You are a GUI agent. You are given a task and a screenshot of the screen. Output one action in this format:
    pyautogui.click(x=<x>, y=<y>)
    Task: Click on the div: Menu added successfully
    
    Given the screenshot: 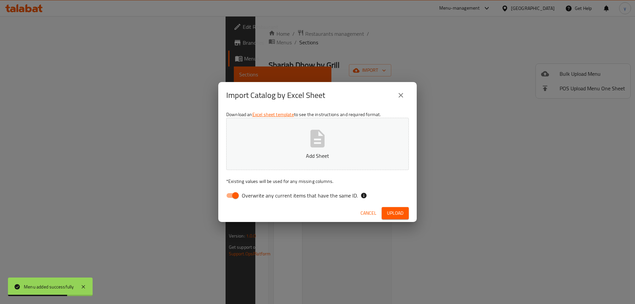 What is the action you would take?
    pyautogui.click(x=49, y=287)
    